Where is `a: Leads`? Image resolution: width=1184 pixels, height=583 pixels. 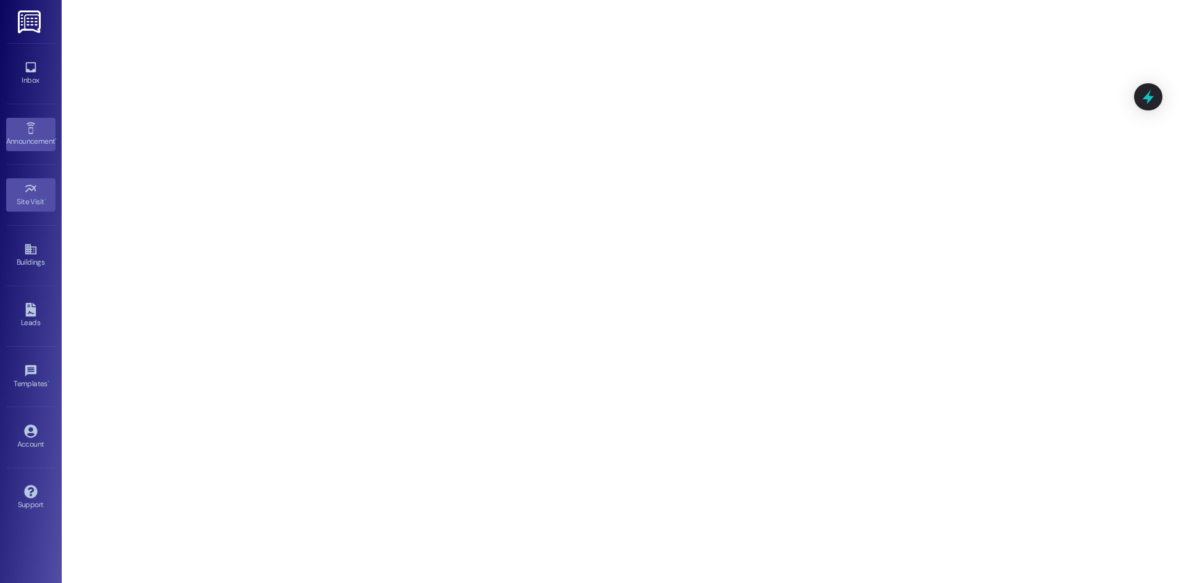 a: Leads is located at coordinates (31, 316).